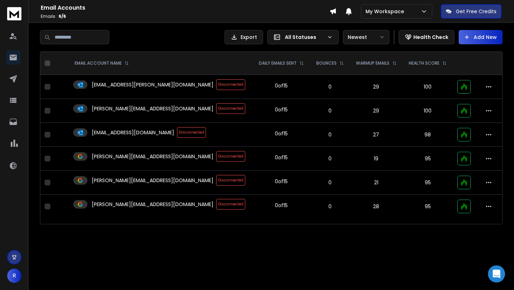  I want to click on td: 28, so click(376, 206).